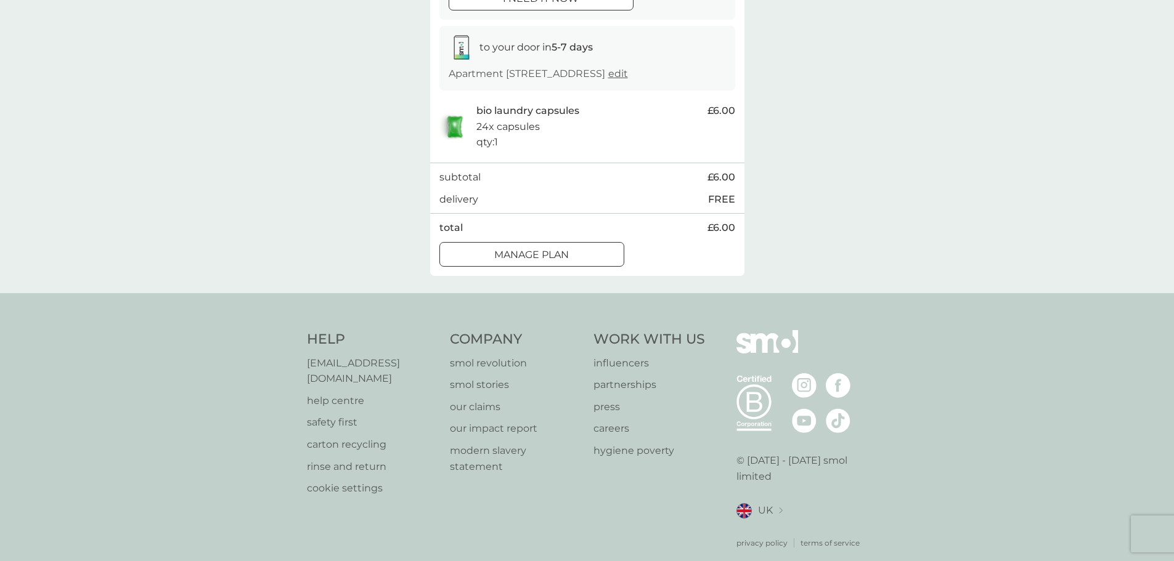 The width and height of the screenshot is (1174, 561). Describe the element at coordinates (515, 459) in the screenshot. I see `p: modern slavery statement` at that location.